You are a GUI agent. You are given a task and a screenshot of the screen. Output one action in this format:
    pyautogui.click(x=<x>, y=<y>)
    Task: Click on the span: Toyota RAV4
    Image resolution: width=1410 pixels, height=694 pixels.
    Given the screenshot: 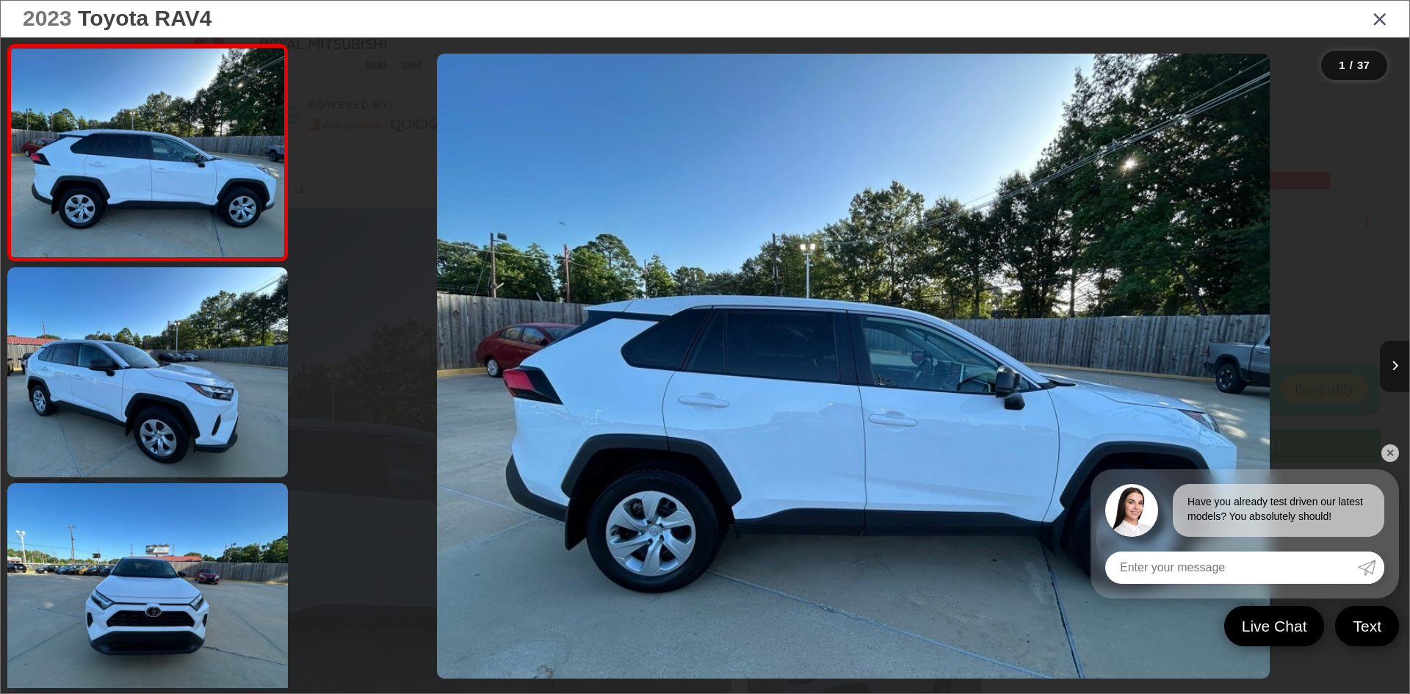 What is the action you would take?
    pyautogui.click(x=145, y=18)
    